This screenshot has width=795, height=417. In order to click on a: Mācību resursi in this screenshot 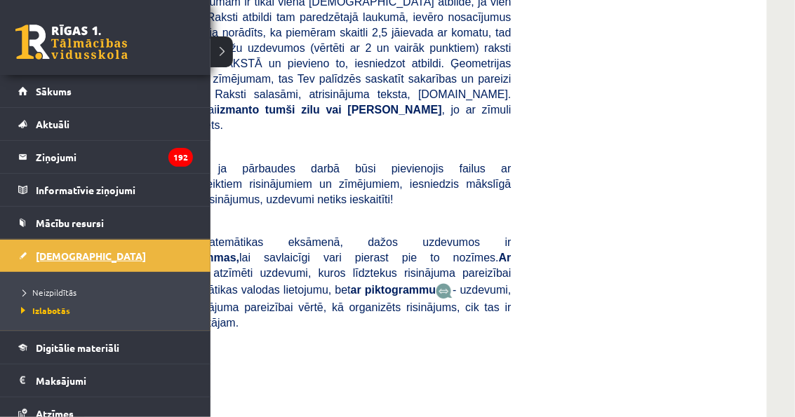, I will do `click(105, 223)`.